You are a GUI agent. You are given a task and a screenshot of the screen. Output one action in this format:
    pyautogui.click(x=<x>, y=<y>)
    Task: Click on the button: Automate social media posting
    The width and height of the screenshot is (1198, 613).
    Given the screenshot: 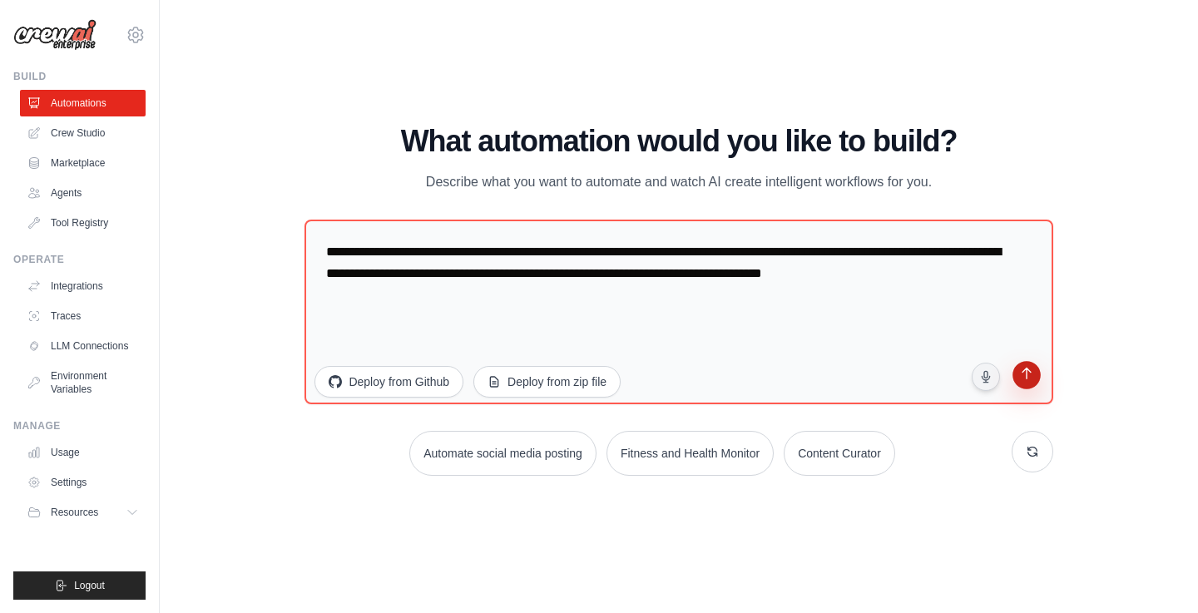 What is the action you would take?
    pyautogui.click(x=503, y=454)
    